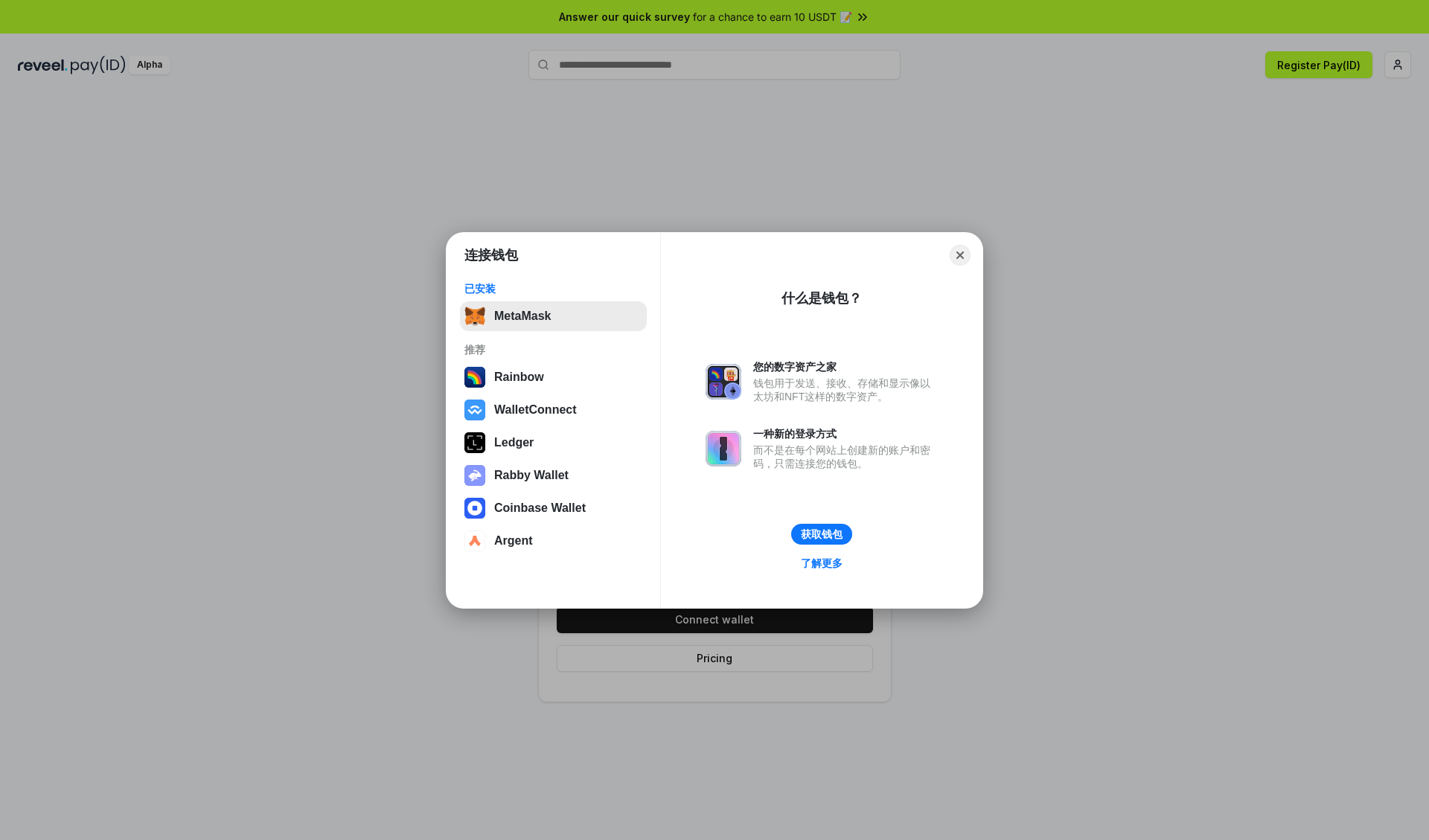 This screenshot has width=1429, height=840. I want to click on div: 已安装, so click(553, 288).